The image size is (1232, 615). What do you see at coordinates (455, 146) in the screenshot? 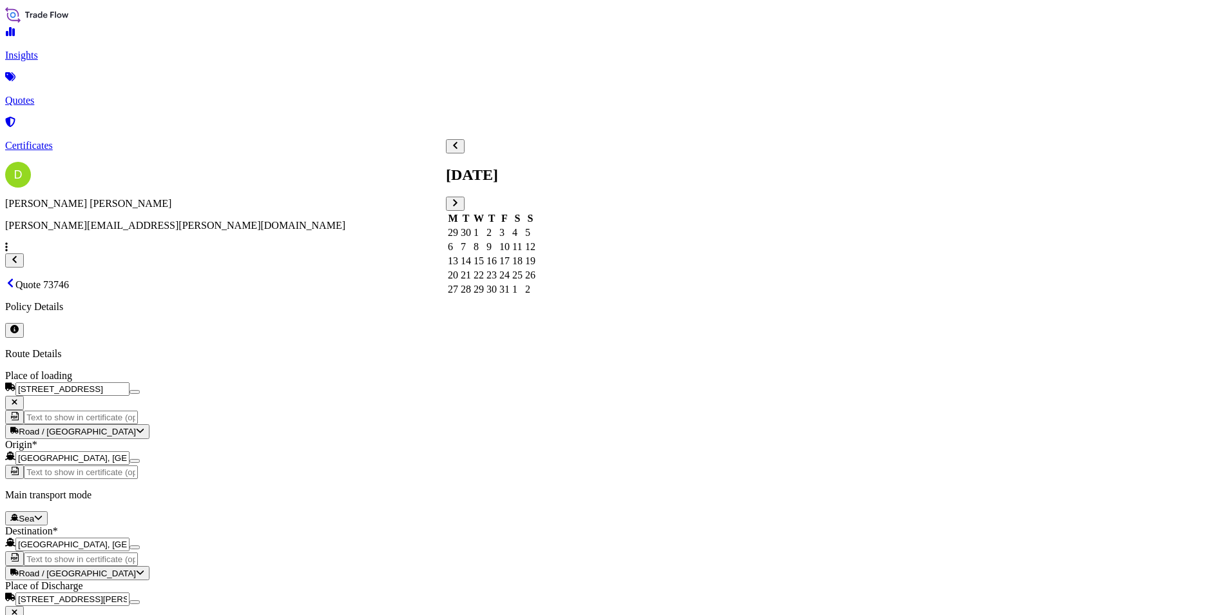
I see `button: Previous` at bounding box center [455, 146].